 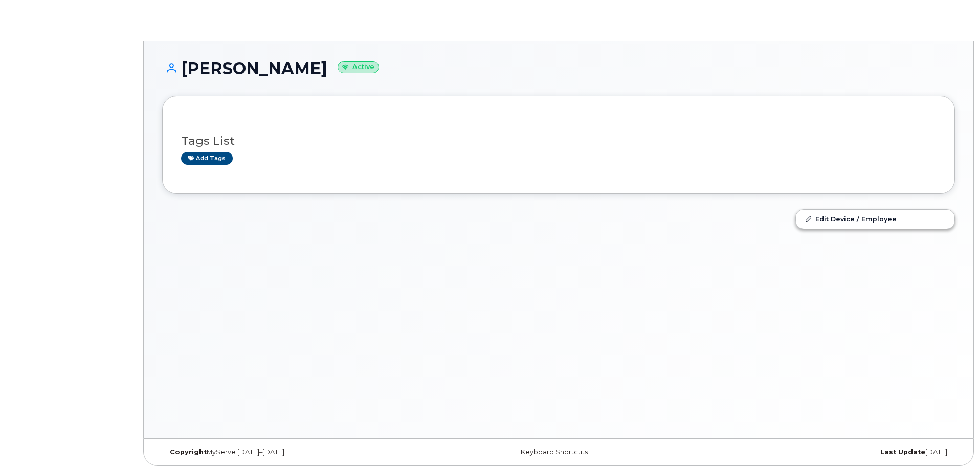 What do you see at coordinates (358, 67) in the screenshot?
I see `small: Active` at bounding box center [358, 67].